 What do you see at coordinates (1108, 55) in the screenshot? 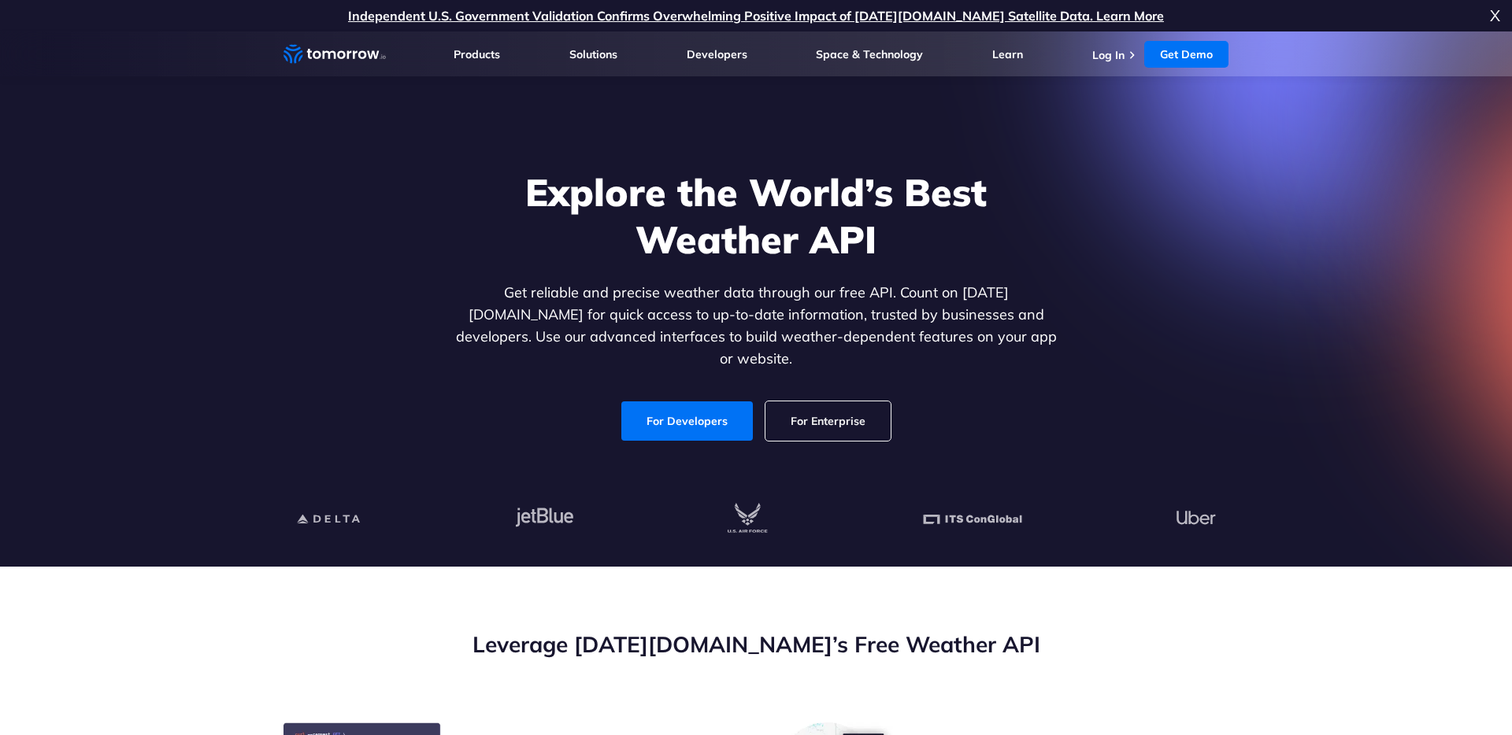
I see `a: Log In` at bounding box center [1108, 55].